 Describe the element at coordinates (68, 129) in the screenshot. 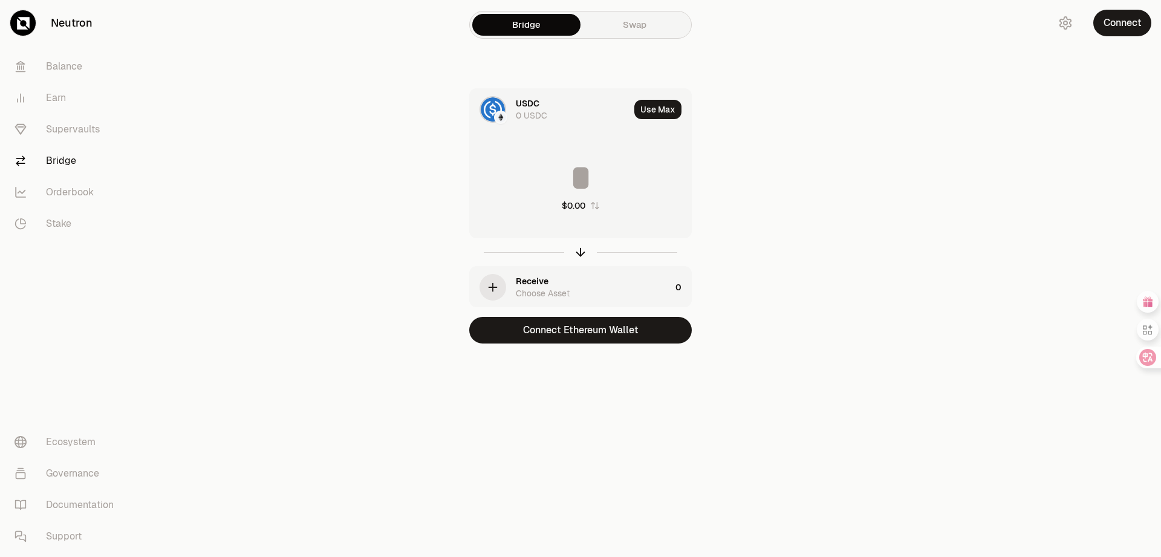

I see `a: Supervaults` at that location.